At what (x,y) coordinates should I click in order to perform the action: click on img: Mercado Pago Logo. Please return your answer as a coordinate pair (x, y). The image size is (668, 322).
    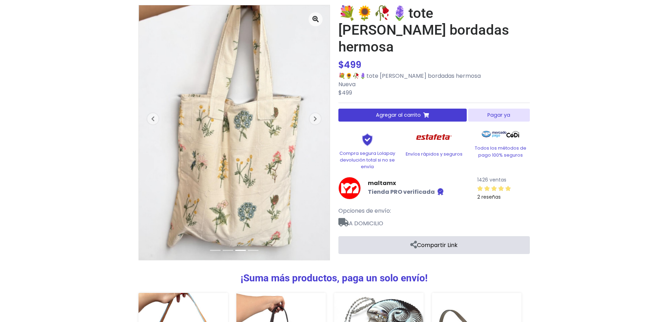
    Looking at the image, I should click on (494, 134).